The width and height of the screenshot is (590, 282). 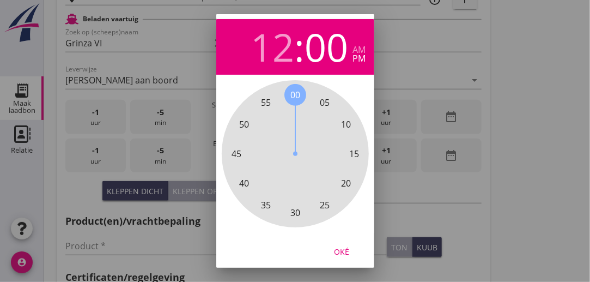 What do you see at coordinates (326, 47) in the screenshot?
I see `div: 00` at bounding box center [326, 47].